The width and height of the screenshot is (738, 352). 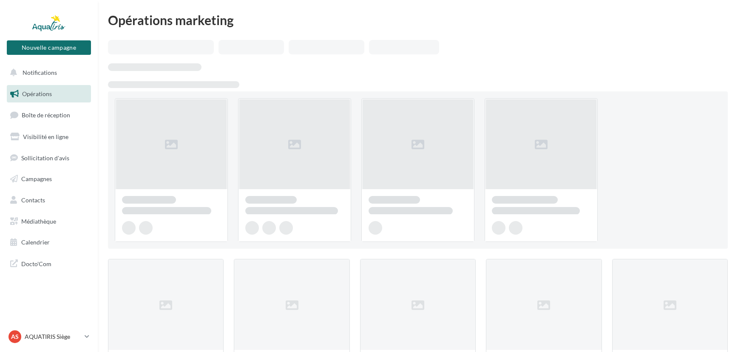 What do you see at coordinates (49, 115) in the screenshot?
I see `a: Boîte de réception` at bounding box center [49, 115].